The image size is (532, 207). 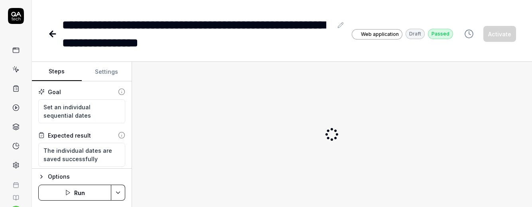 I want to click on div: Options, so click(x=87, y=177).